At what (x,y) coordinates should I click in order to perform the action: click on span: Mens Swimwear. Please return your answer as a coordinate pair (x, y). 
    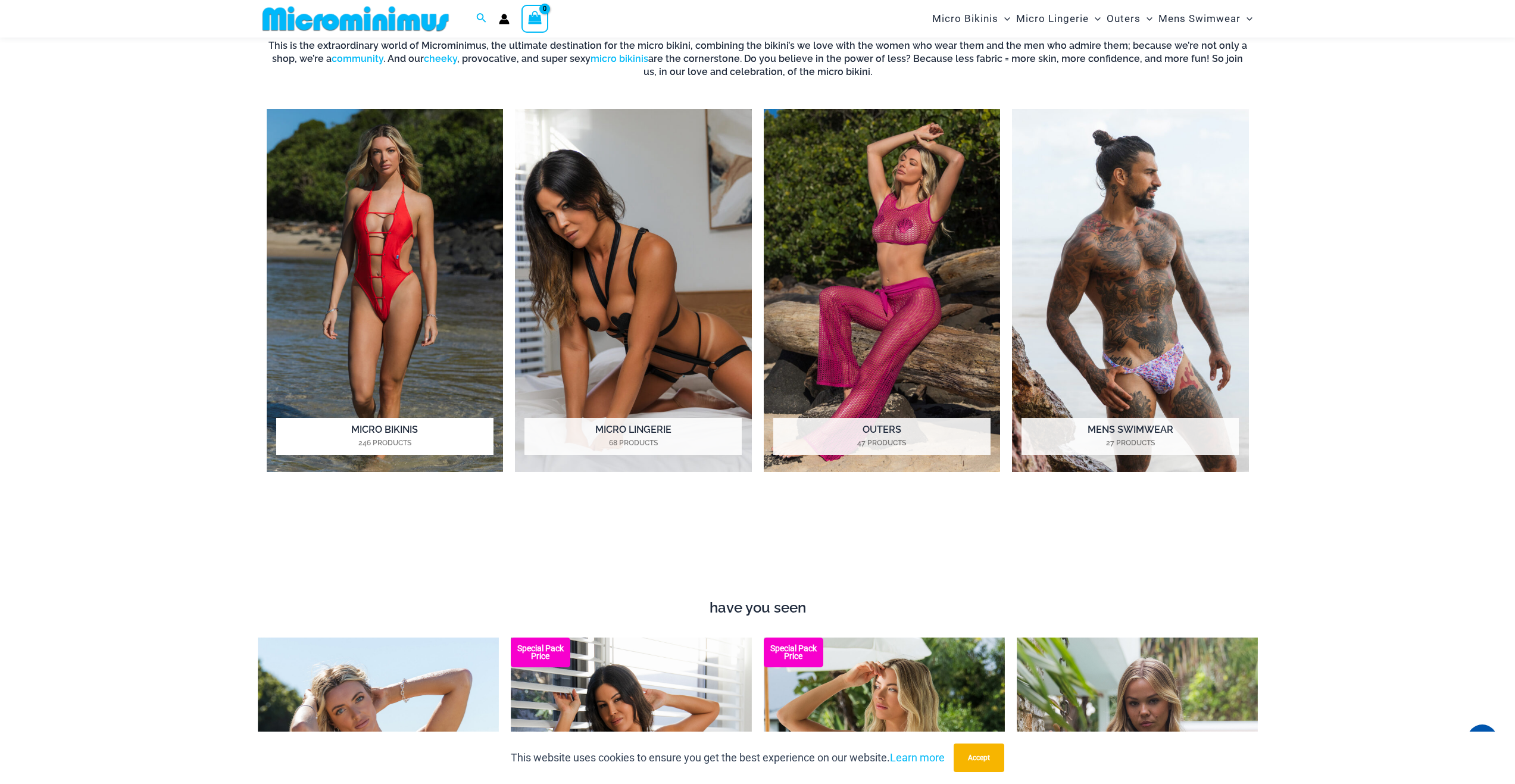
    Looking at the image, I should click on (1200, 19).